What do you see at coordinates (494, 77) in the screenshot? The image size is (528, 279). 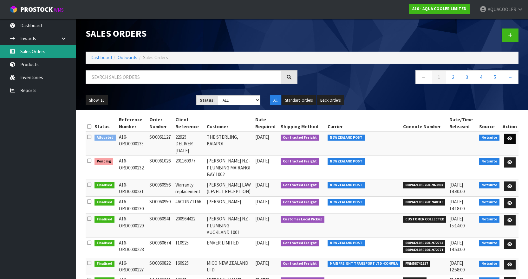 I see `a: 5` at bounding box center [494, 77].